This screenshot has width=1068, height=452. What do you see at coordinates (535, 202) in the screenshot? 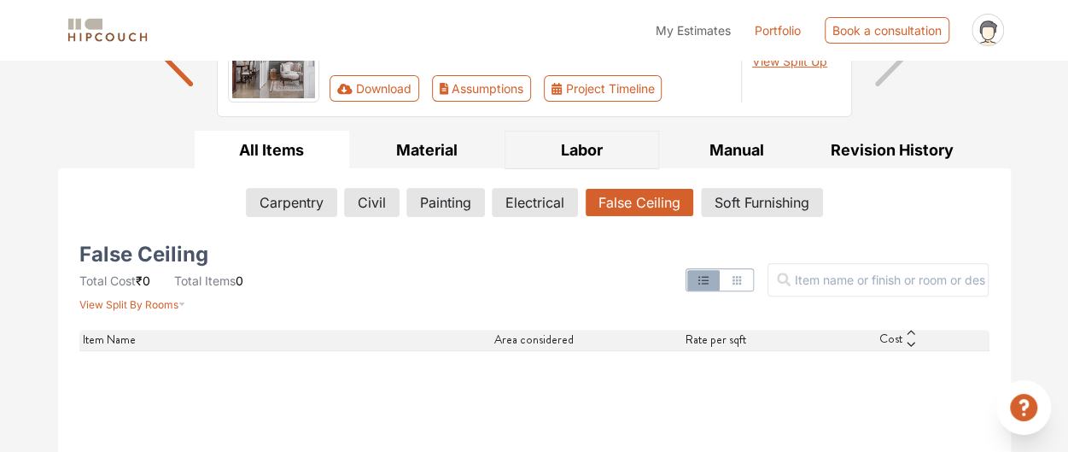
I see `button: Electrical` at bounding box center [535, 202].